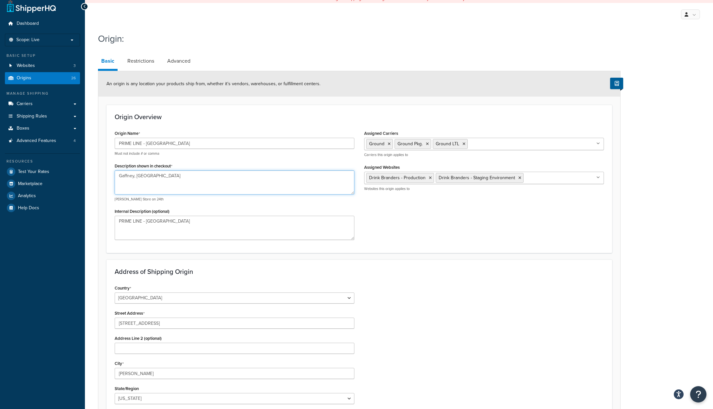 This screenshot has width=713, height=409. I want to click on div: Resources, so click(42, 161).